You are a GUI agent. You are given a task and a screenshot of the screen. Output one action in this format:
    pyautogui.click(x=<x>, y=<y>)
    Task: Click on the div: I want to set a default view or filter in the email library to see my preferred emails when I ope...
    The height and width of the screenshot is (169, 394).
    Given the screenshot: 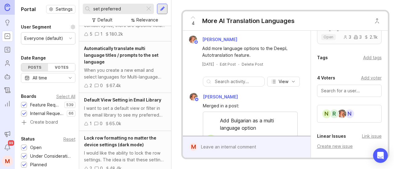 What is the action you would take?
    pyautogui.click(x=125, y=112)
    